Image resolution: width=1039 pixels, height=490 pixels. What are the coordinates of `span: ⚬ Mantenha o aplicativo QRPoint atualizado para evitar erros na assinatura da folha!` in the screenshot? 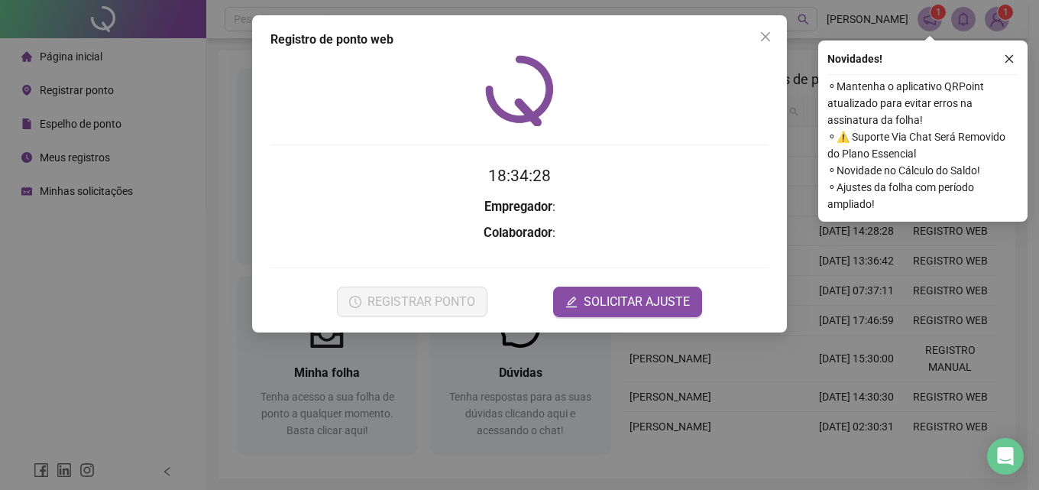 It's located at (923, 103).